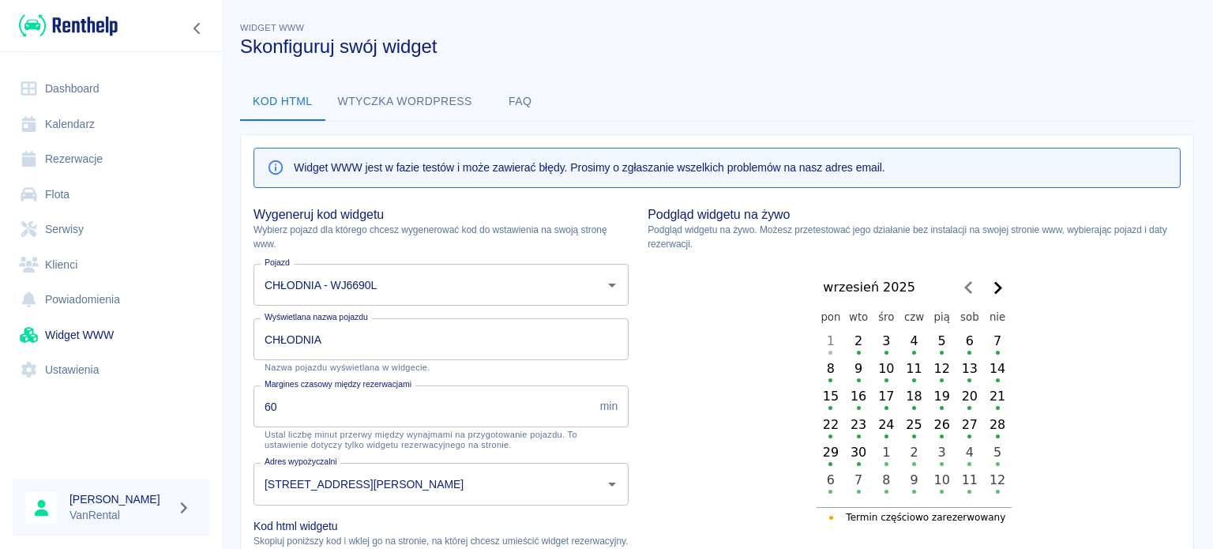 This screenshot has height=549, width=1213. What do you see at coordinates (913, 215) in the screenshot?
I see `h5: Podgląd widgetu na żywo` at bounding box center [913, 215].